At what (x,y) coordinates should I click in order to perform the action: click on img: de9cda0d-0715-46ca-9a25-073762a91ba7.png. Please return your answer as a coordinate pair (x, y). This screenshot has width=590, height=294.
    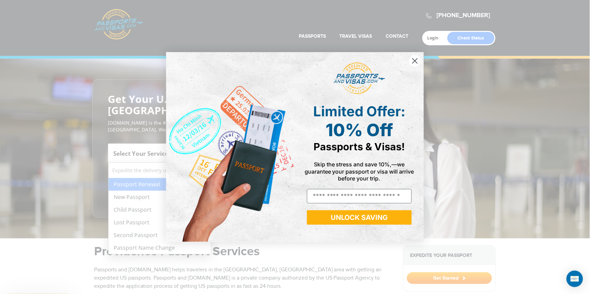
    Looking at the image, I should click on (230, 147).